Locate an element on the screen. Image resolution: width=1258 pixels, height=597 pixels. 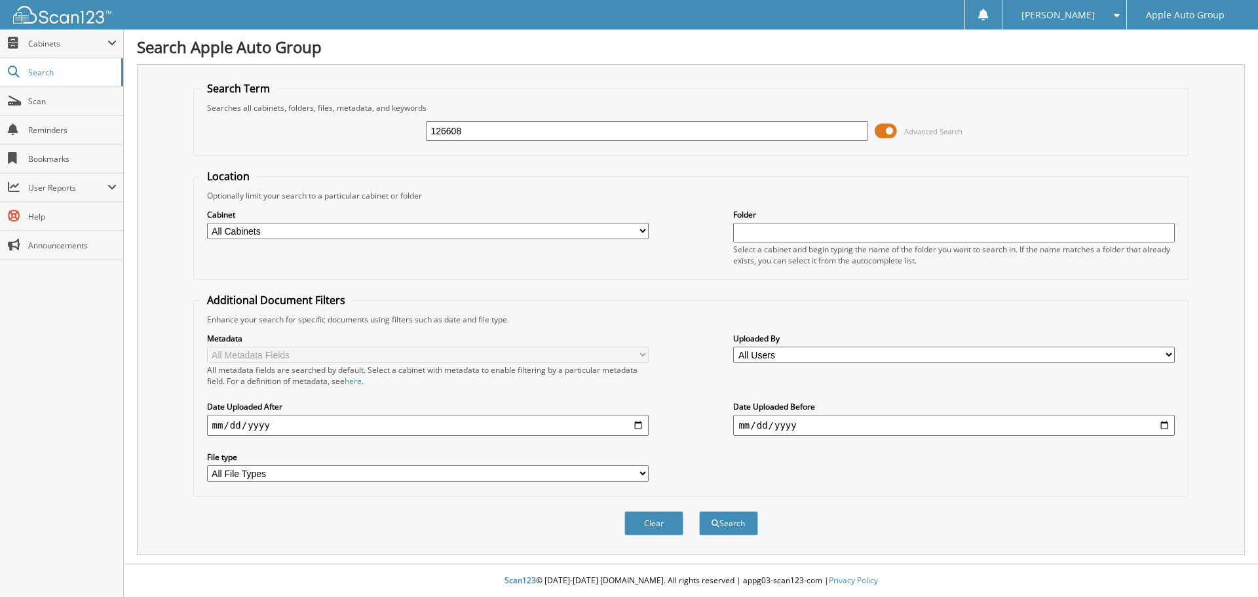
a: Privacy Policy is located at coordinates (853, 580).